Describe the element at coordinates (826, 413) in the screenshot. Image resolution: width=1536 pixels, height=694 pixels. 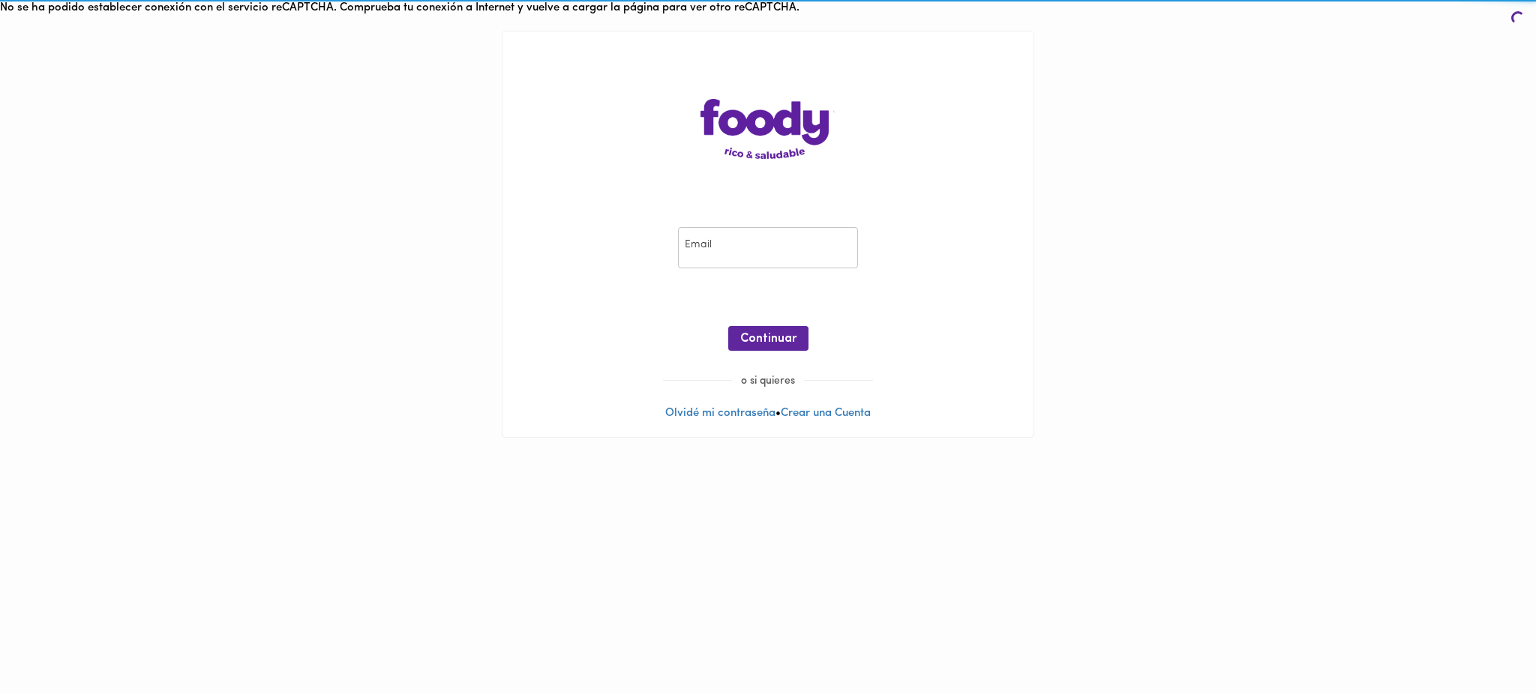
I see `a: Crear una Cuenta` at that location.